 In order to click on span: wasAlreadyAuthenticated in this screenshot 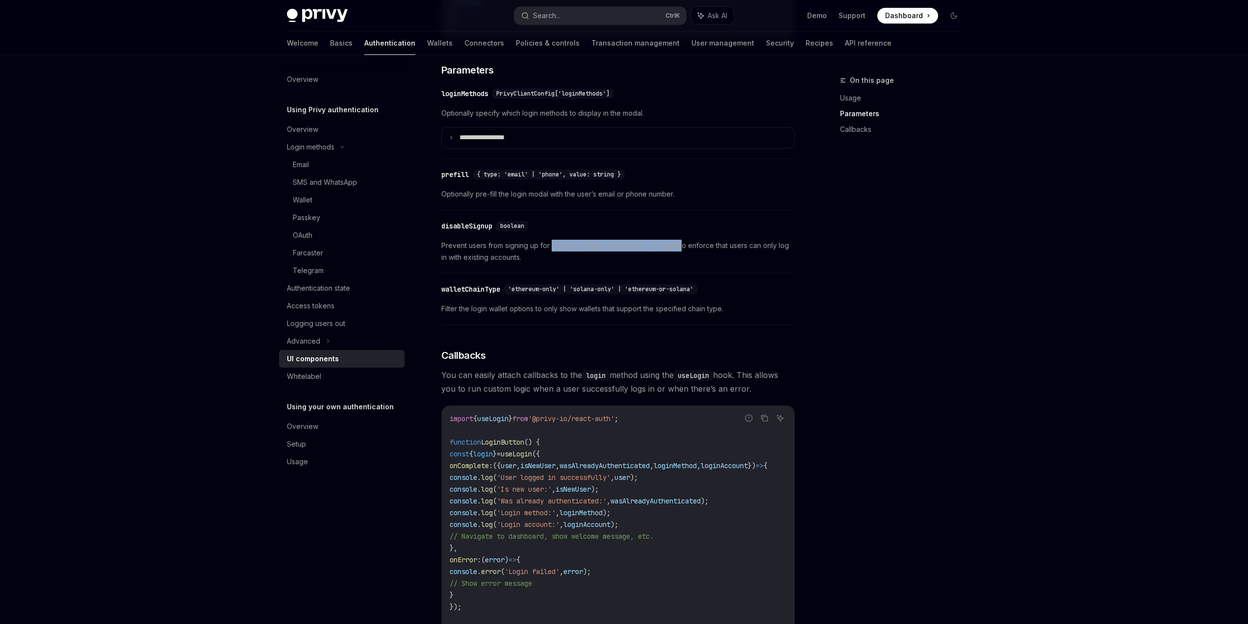, I will do `click(605, 466)`.